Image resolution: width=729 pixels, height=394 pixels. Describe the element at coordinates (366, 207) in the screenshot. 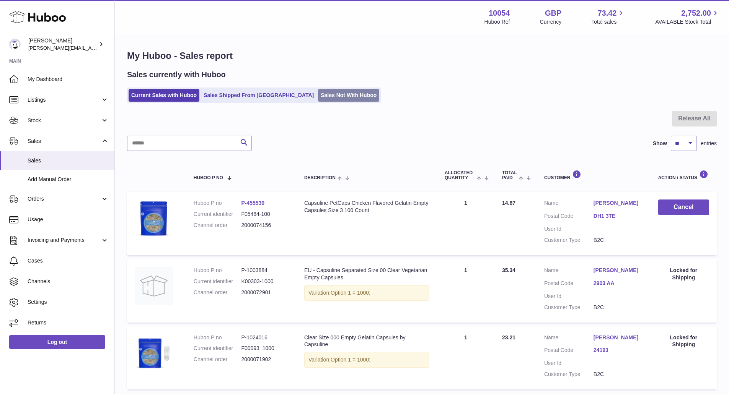

I see `div: Capsuline PetCaps Chicken Flavored Gelatin Empty Capsules Size 3 100 Count` at that location.